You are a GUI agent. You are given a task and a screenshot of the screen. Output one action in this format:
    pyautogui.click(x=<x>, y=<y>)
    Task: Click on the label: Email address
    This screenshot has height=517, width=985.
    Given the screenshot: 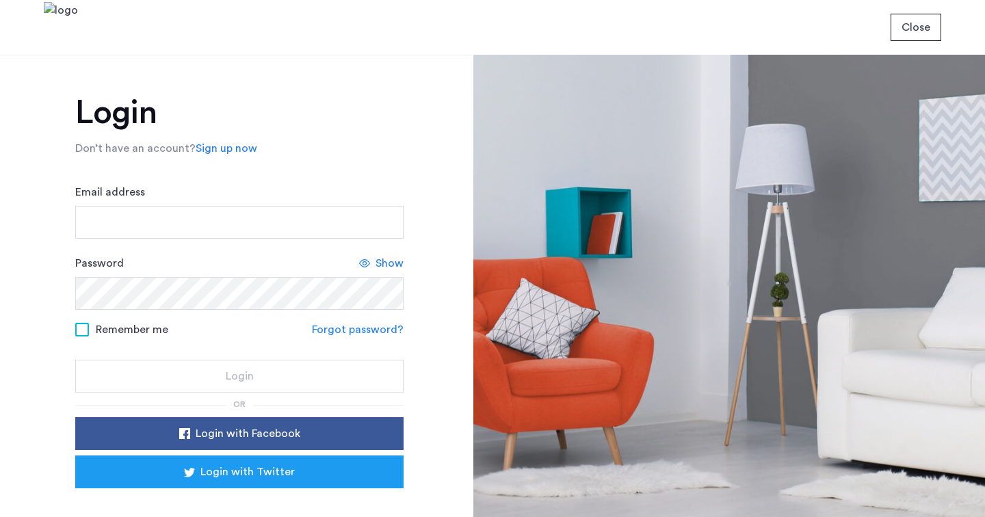 What is the action you would take?
    pyautogui.click(x=110, y=192)
    